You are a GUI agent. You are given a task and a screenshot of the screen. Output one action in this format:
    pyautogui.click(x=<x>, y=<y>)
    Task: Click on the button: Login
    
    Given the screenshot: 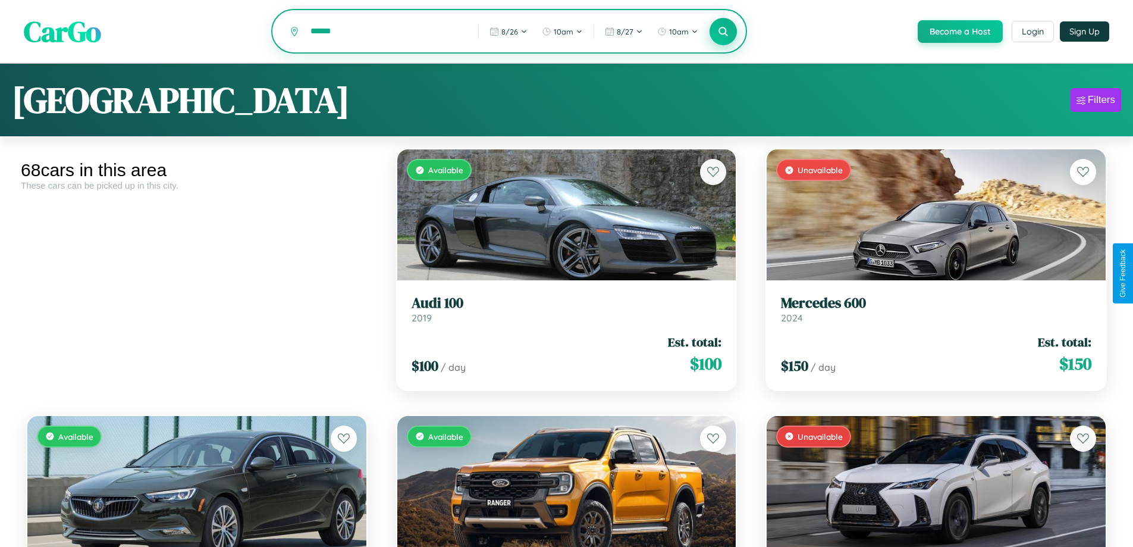 What is the action you would take?
    pyautogui.click(x=1032, y=32)
    